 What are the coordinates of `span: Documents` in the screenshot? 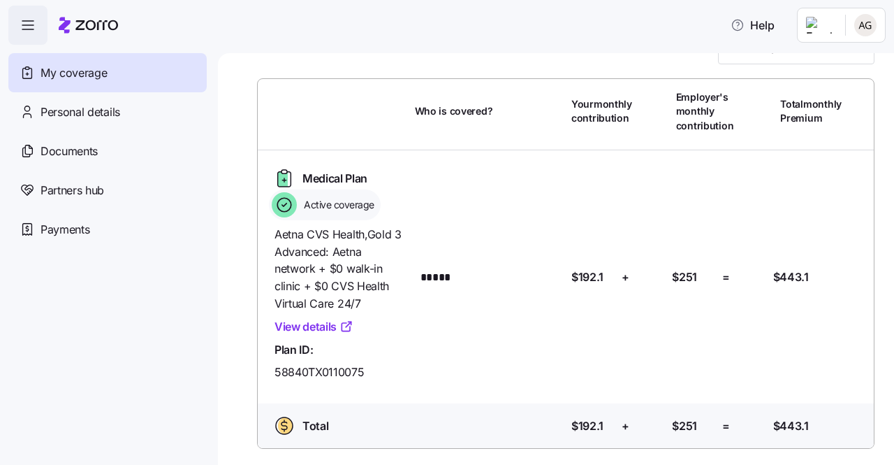 It's located at (69, 151).